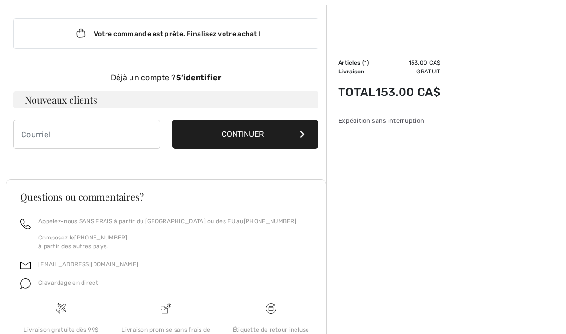  I want to click on img: Livraison promise sans frais de dédouanement surprise&nbsp;!, so click(166, 308).